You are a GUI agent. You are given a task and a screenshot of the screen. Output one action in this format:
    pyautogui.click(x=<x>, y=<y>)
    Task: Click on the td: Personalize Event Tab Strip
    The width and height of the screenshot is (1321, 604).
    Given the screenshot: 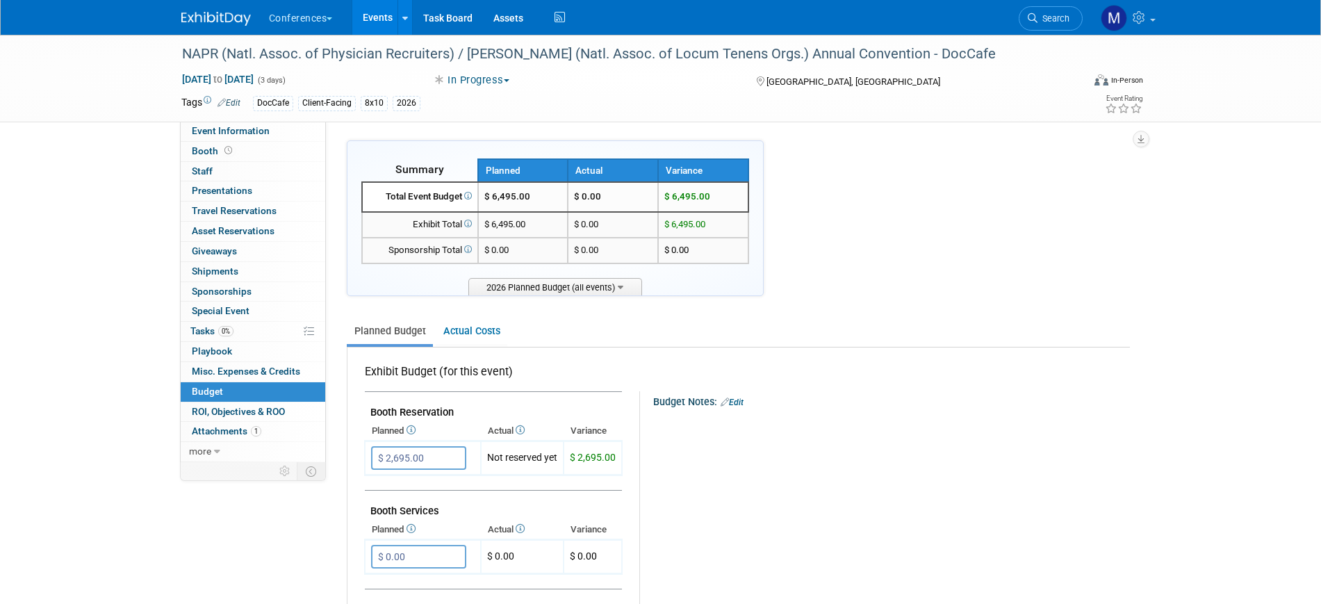 What is the action you would take?
    pyautogui.click(x=285, y=471)
    